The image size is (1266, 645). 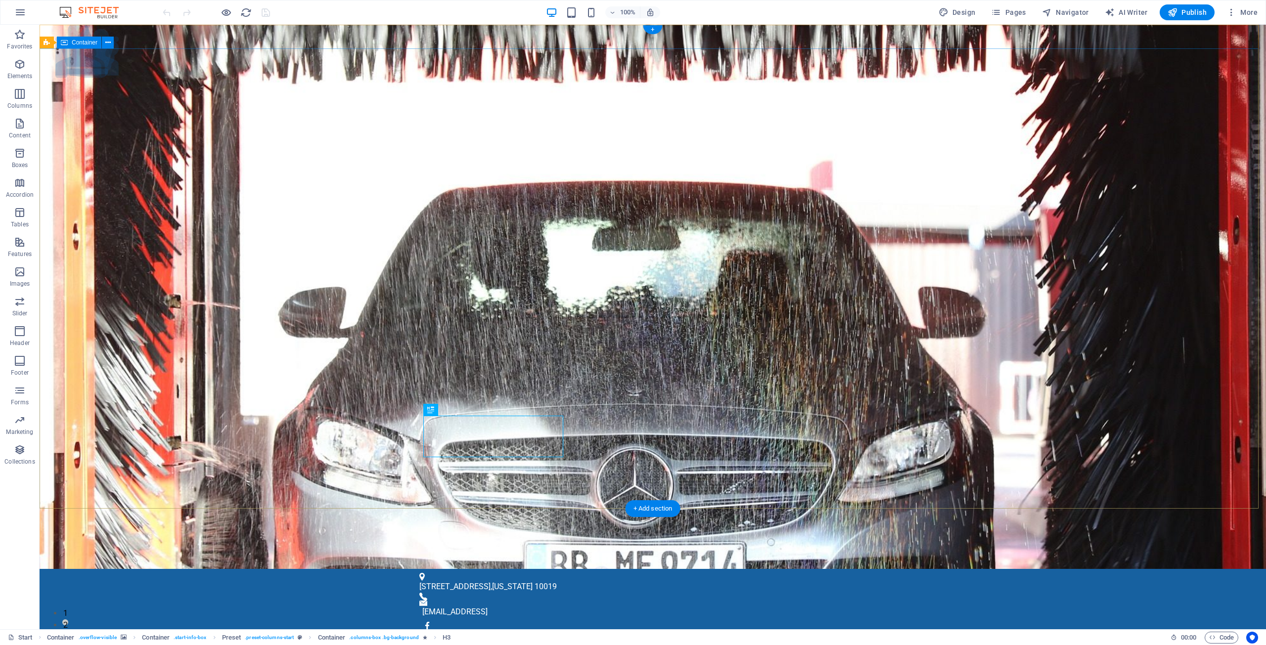 I want to click on p: Forms, so click(x=20, y=402).